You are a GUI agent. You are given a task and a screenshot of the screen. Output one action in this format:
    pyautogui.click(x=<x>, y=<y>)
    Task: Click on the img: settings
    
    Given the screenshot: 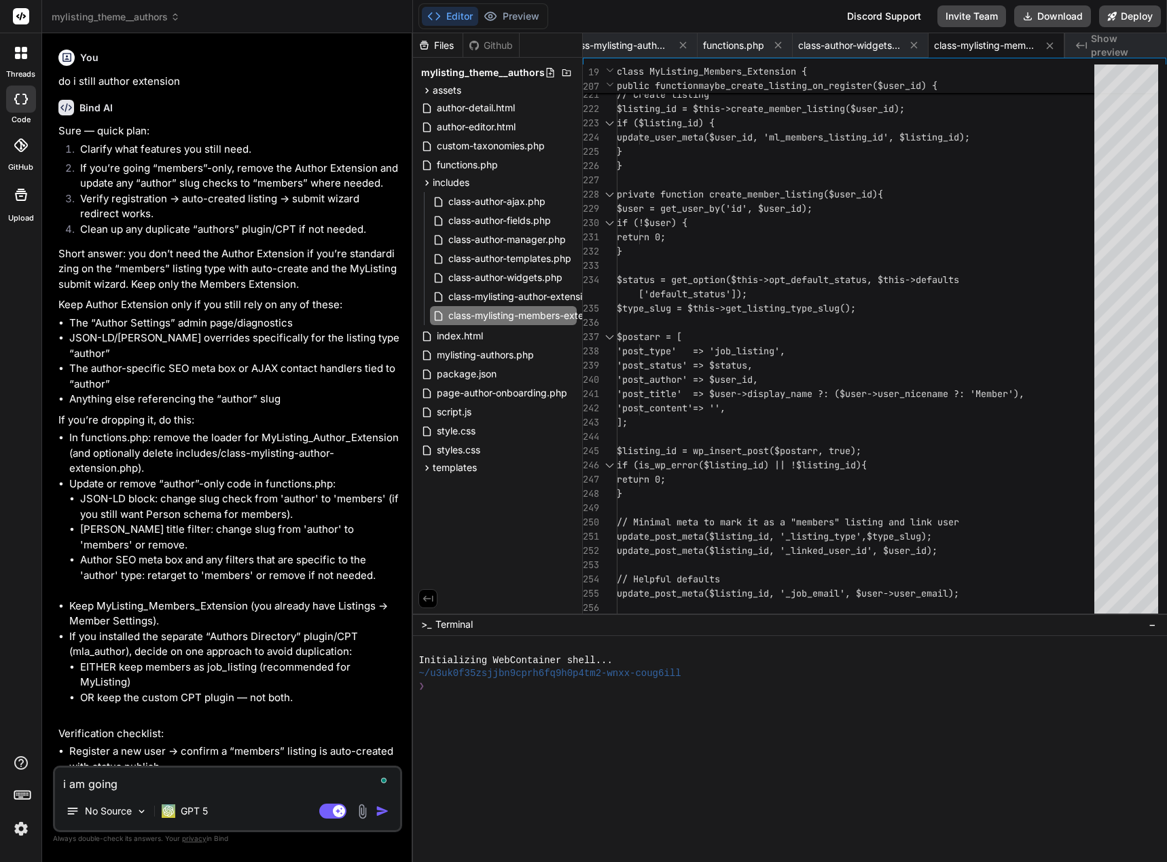 What is the action you would take?
    pyautogui.click(x=21, y=829)
    